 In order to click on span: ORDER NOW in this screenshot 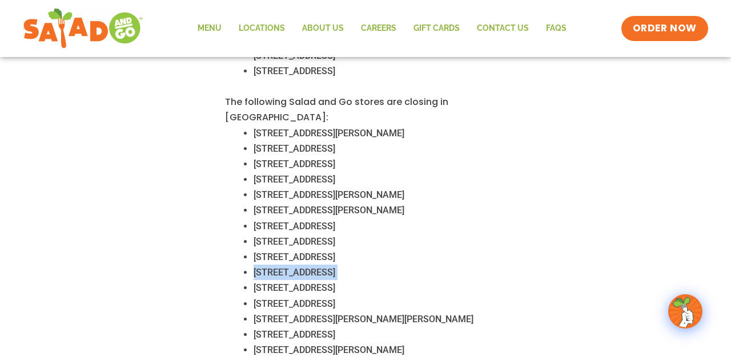, I will do `click(665, 29)`.